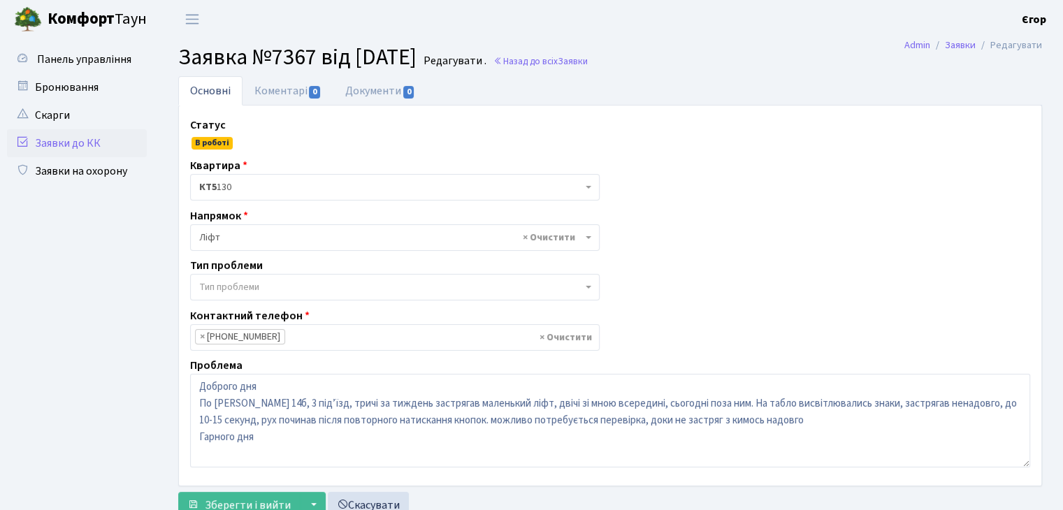 This screenshot has width=1063, height=510. Describe the element at coordinates (454, 61) in the screenshot. I see `small: Редагувати .` at that location.